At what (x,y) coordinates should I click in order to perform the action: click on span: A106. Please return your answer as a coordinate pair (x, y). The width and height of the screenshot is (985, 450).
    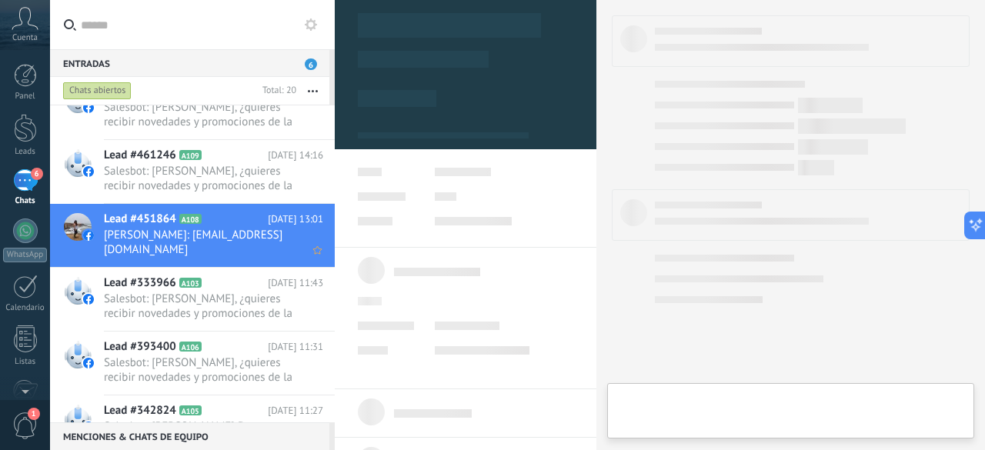
    Looking at the image, I should click on (190, 346).